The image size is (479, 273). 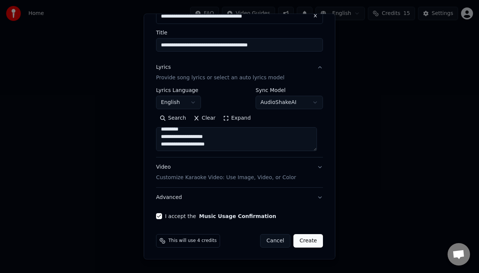 I want to click on button: Clear, so click(x=204, y=118).